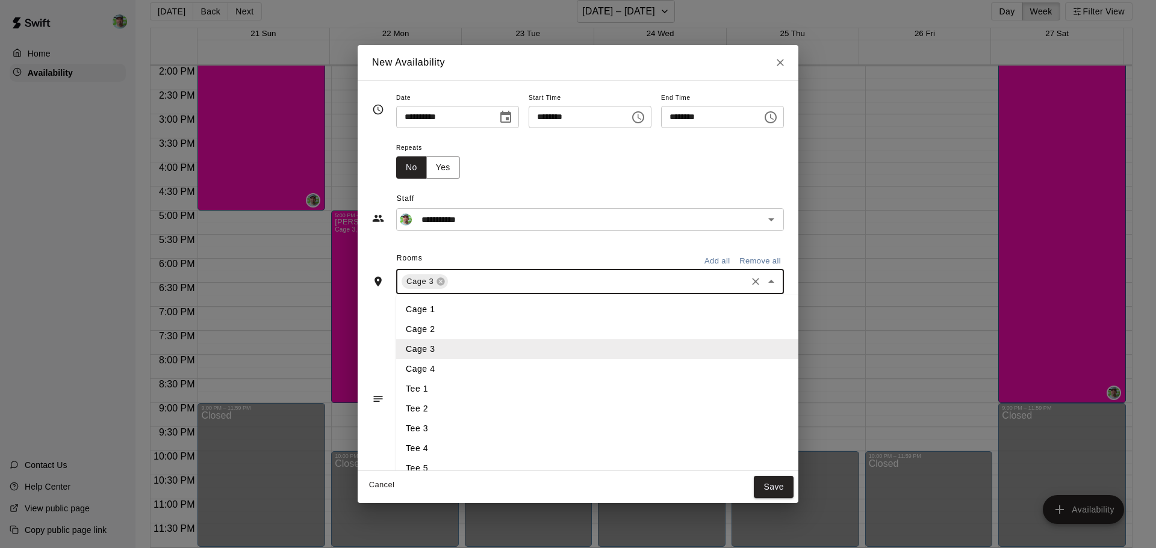 This screenshot has width=1156, height=548. What do you see at coordinates (406, 220) in the screenshot?
I see `img: Jeff Pettke` at bounding box center [406, 220].